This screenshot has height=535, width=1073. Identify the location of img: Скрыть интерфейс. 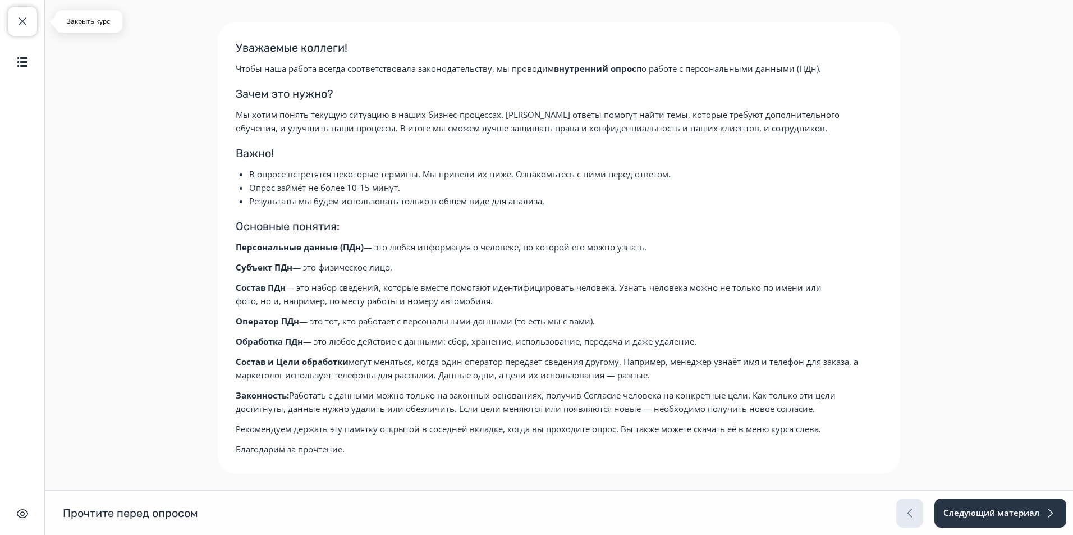
(22, 514).